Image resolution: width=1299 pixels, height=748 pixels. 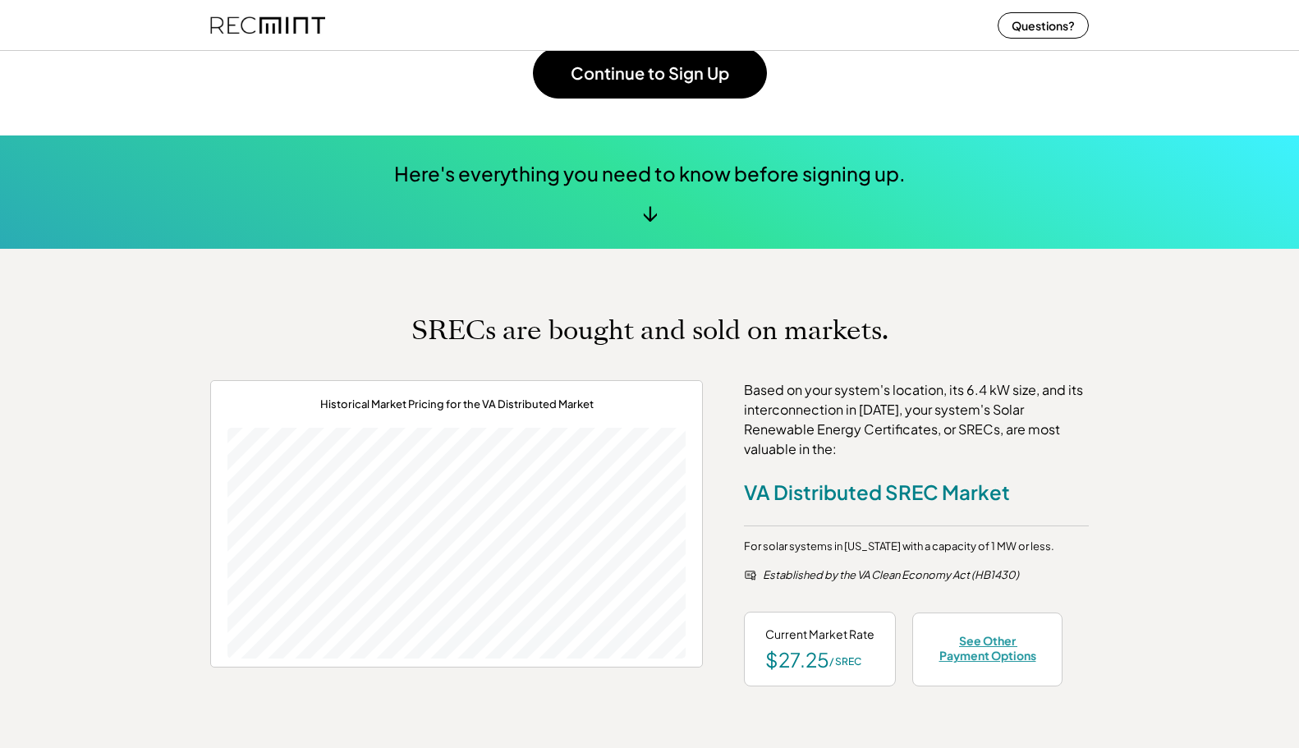 I want to click on div: Historical Market Pricing for the VA Distributed Market, so click(x=457, y=404).